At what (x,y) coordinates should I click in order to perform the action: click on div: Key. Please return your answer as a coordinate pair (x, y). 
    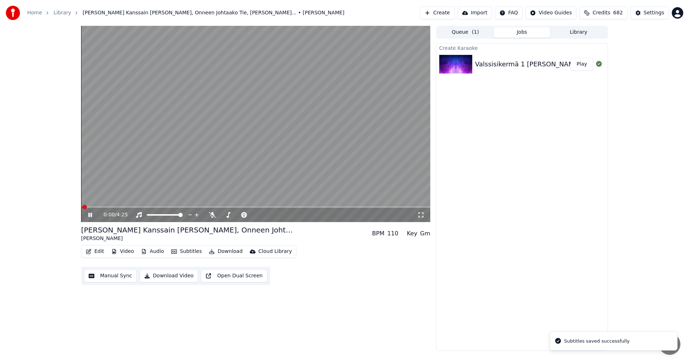
    Looking at the image, I should click on (412, 234).